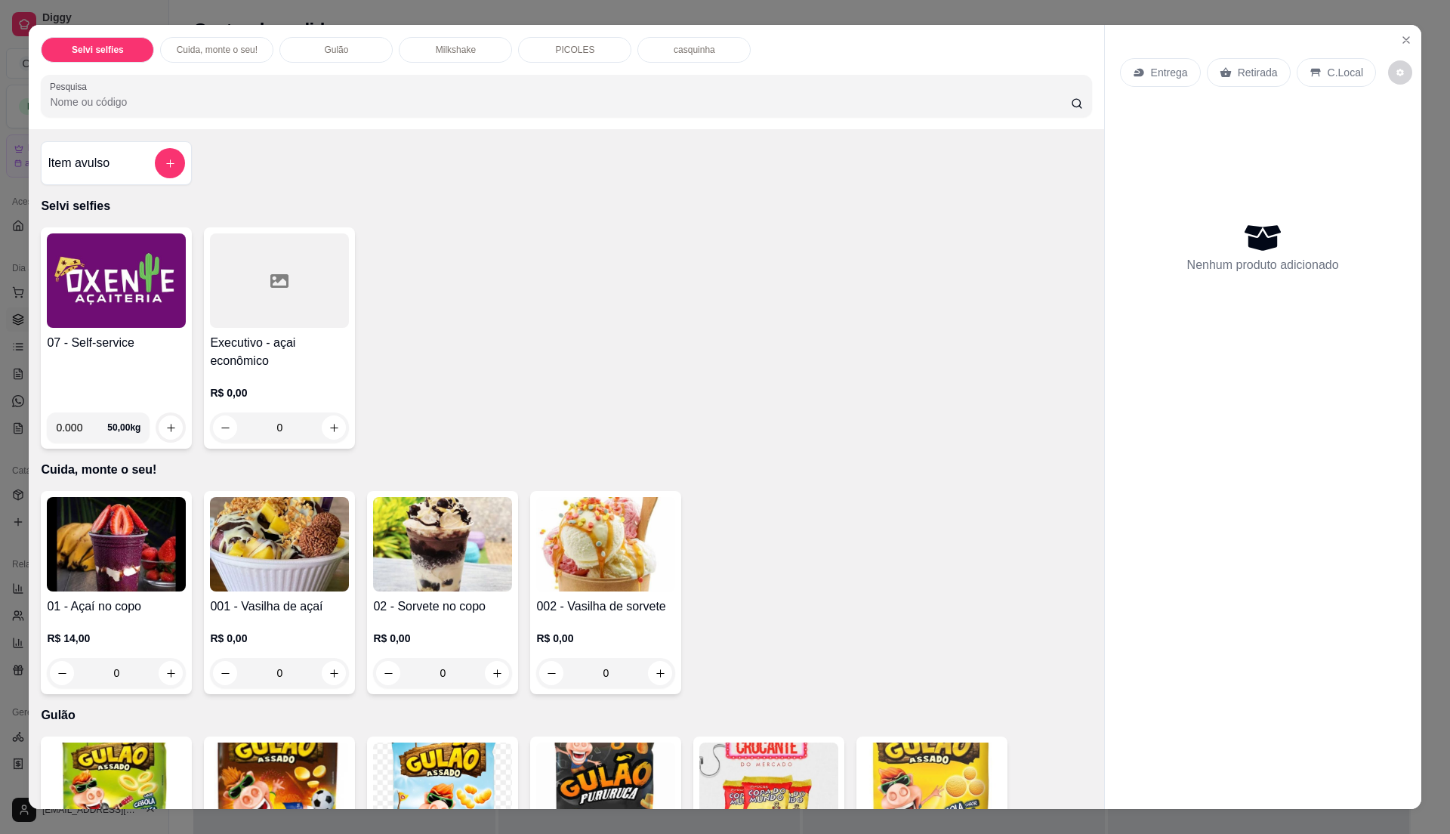 The height and width of the screenshot is (834, 1450). I want to click on p: casquinha, so click(694, 50).